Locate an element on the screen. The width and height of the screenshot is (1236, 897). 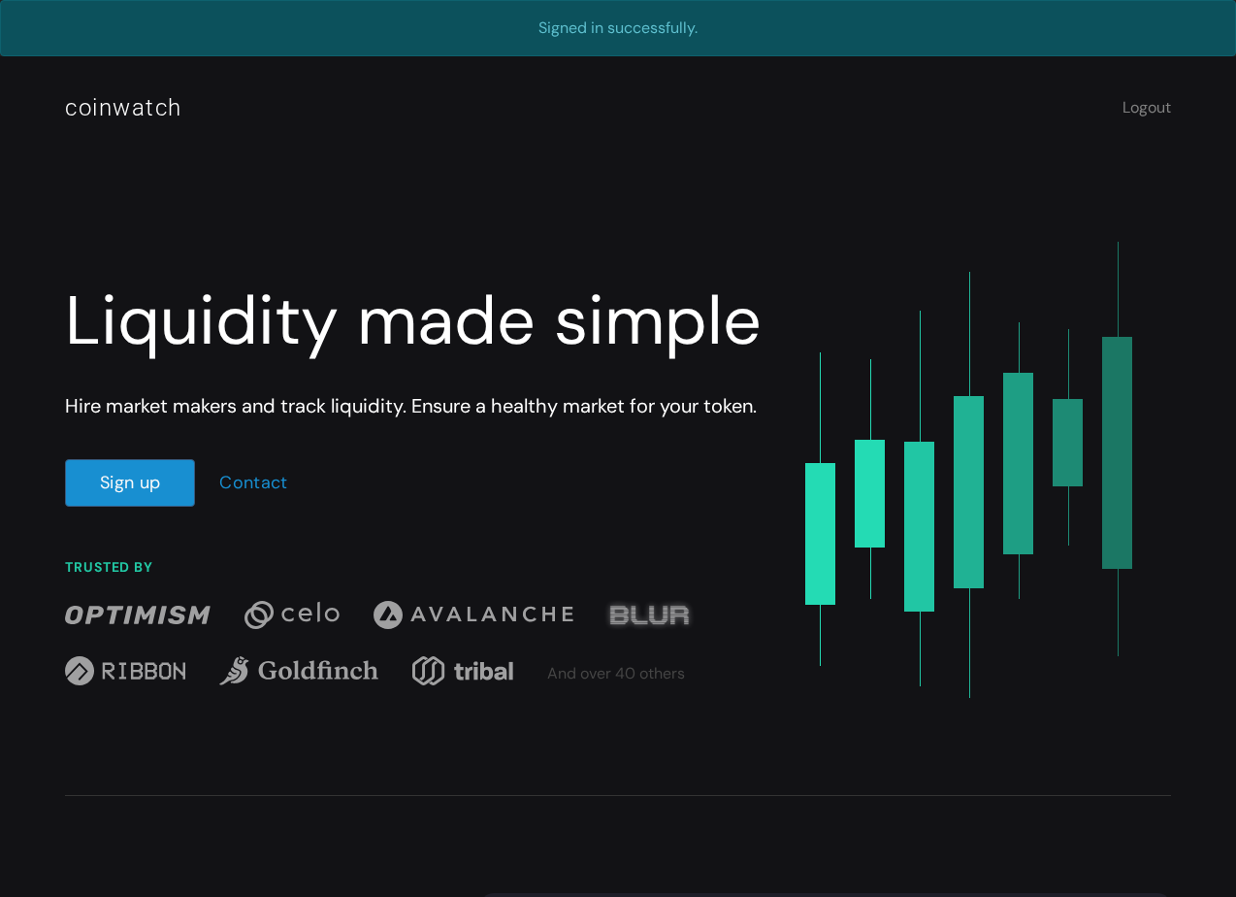
a: Logout is located at coordinates (1147, 107).